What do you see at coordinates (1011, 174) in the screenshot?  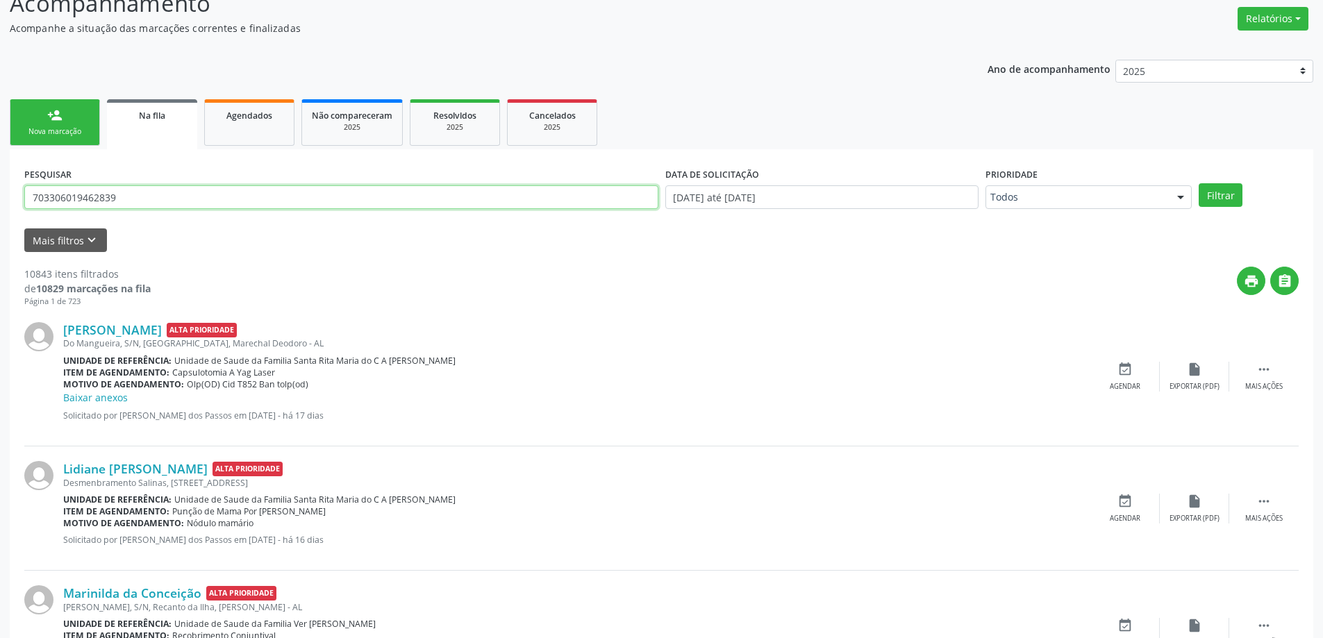 I see `label: Prioridade` at bounding box center [1011, 174].